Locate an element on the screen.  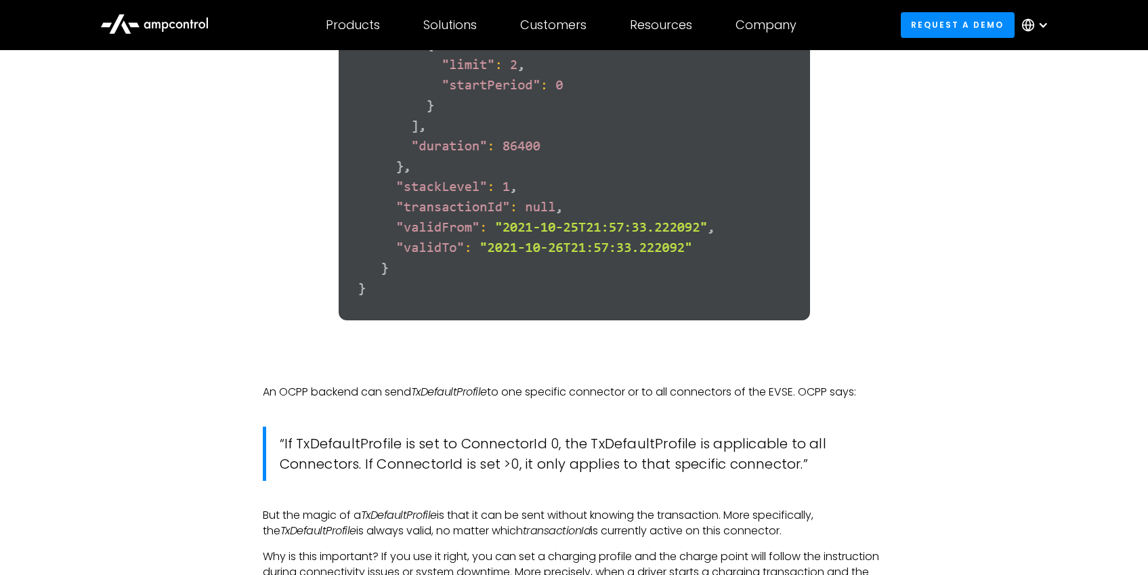
em: transactionId is located at coordinates (557, 530).